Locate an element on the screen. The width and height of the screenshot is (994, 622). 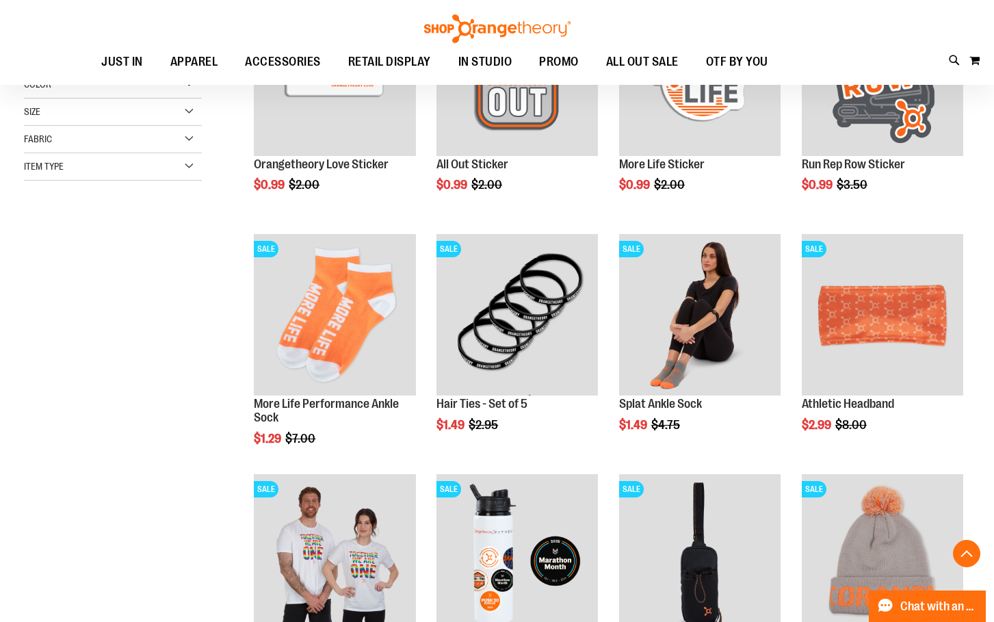
span: $3.50 is located at coordinates (853, 185).